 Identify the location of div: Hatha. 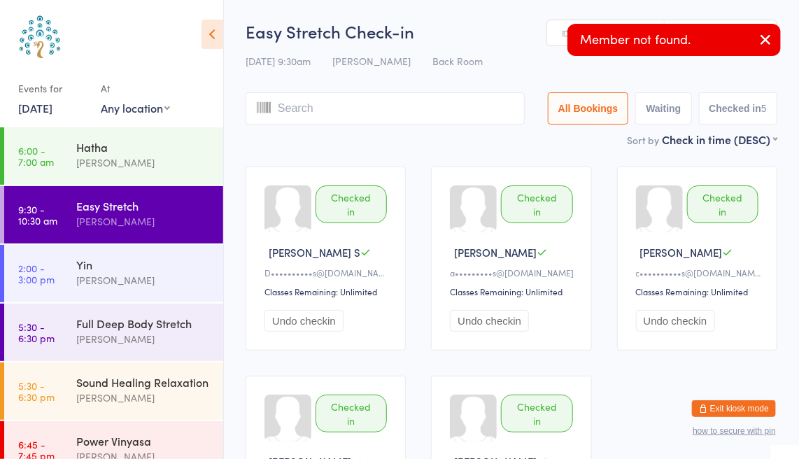
(143, 147).